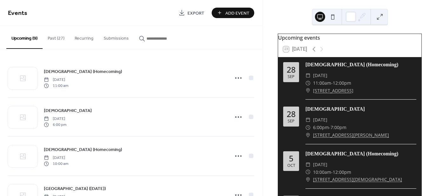 The image size is (437, 196). I want to click on span: Add Event, so click(237, 13).